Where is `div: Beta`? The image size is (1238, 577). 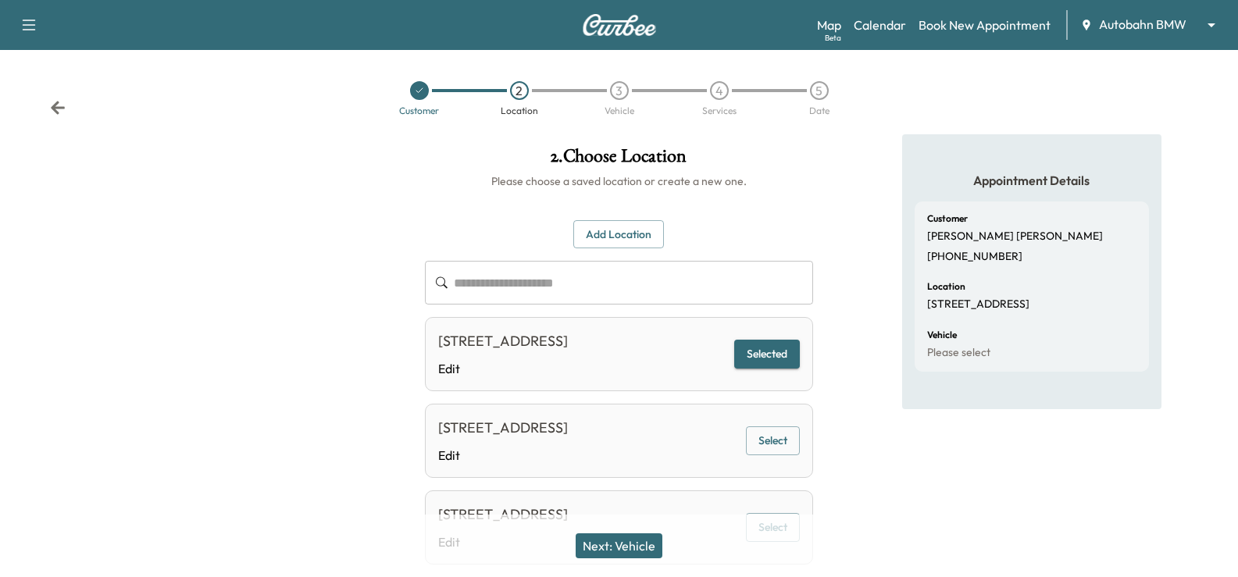
div: Beta is located at coordinates (833, 37).